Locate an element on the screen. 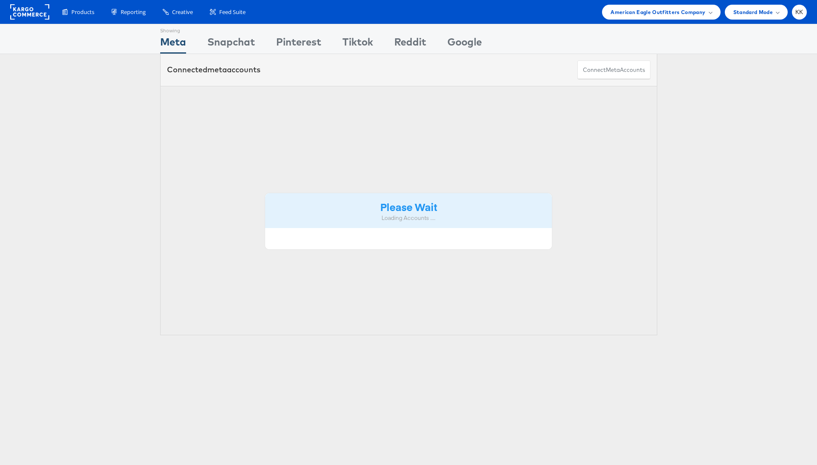 This screenshot has height=465, width=817. div: Showing is located at coordinates (173, 29).